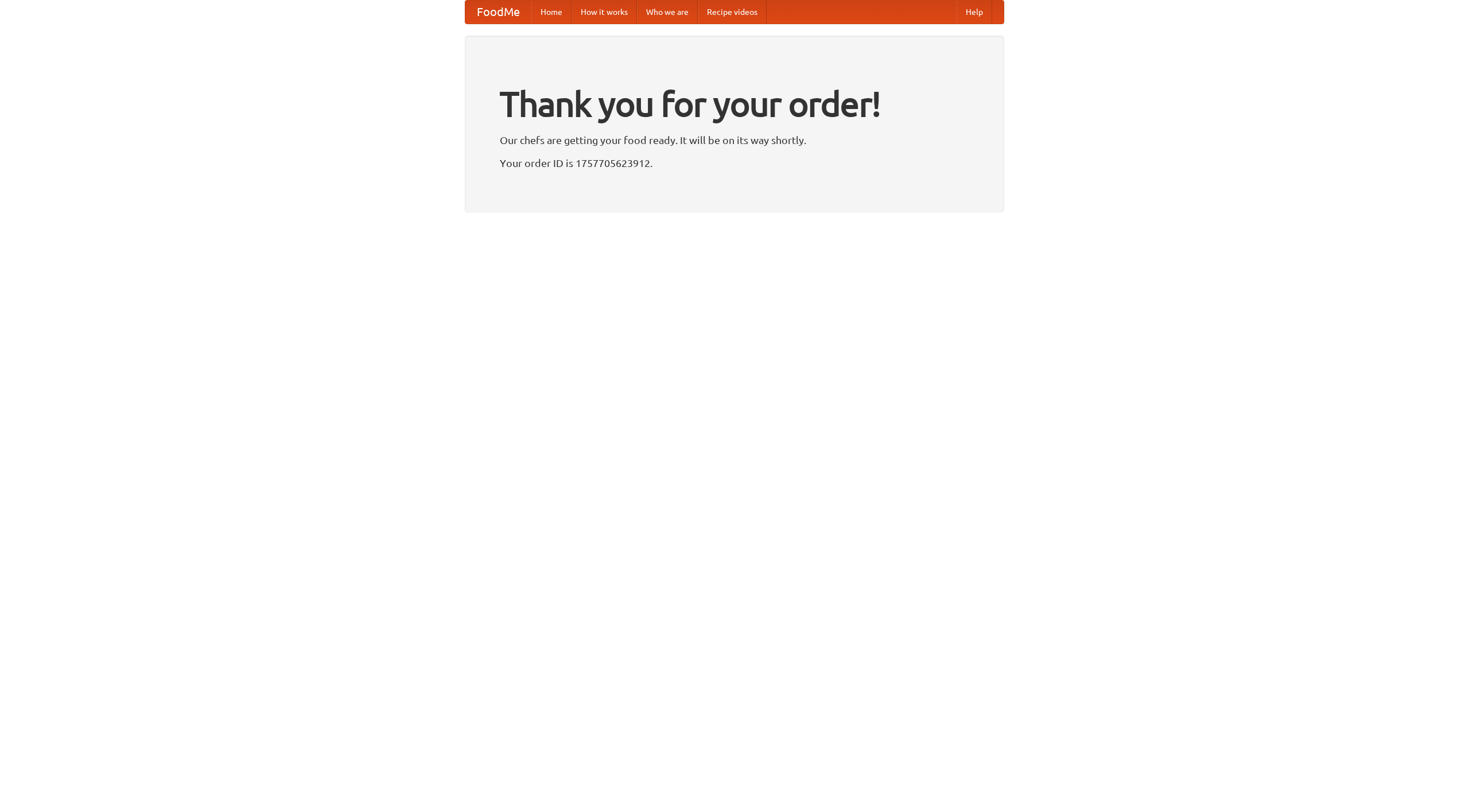  I want to click on a: Recipe videos, so click(732, 12).